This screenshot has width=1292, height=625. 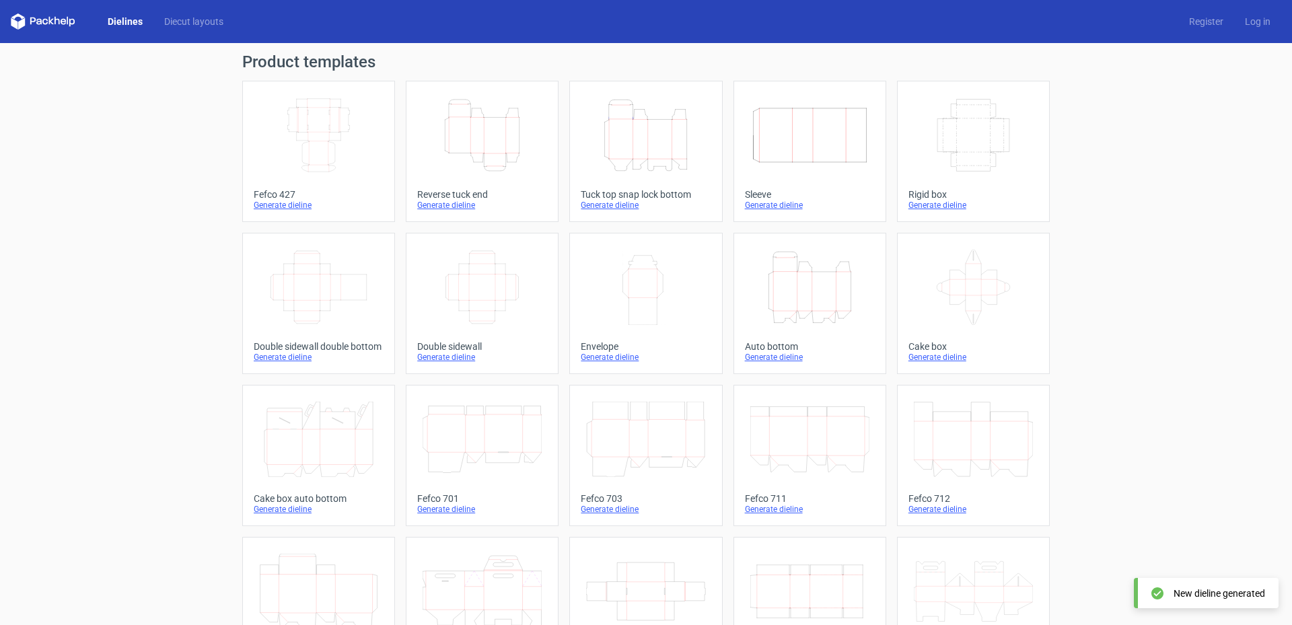 What do you see at coordinates (973, 303) in the screenshot?
I see `a: Cake boxGenerate dieline` at bounding box center [973, 303].